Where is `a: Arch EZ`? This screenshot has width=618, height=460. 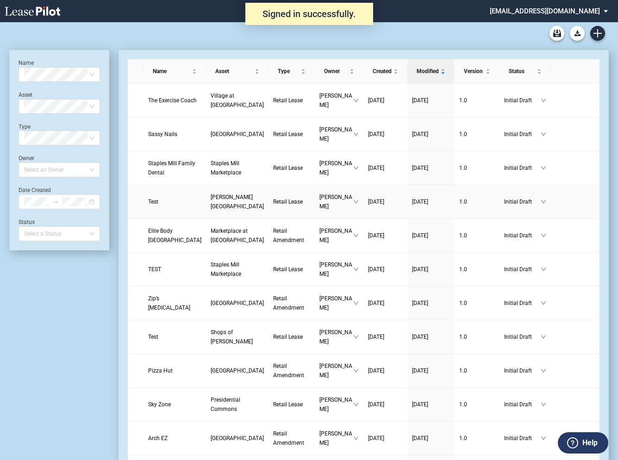 a: Arch EZ is located at coordinates (175, 439).